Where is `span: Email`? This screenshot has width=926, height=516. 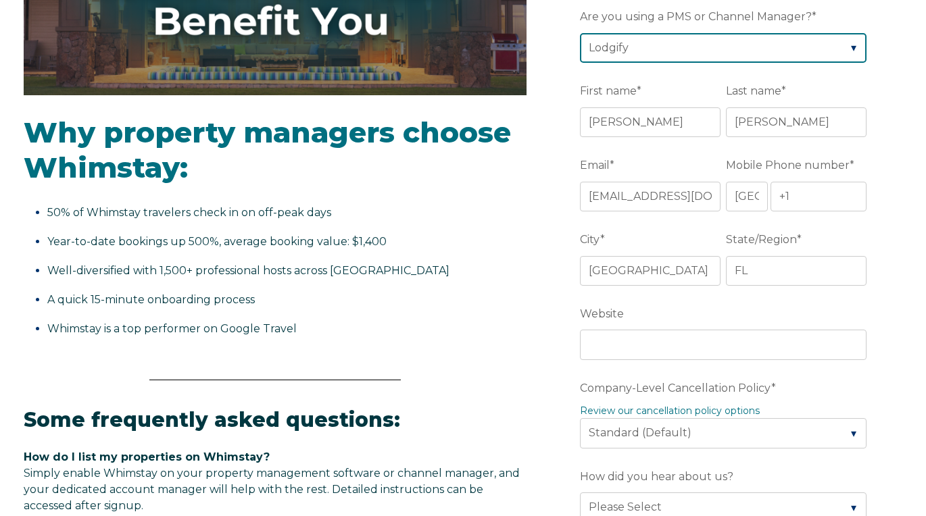
span: Email is located at coordinates (595, 165).